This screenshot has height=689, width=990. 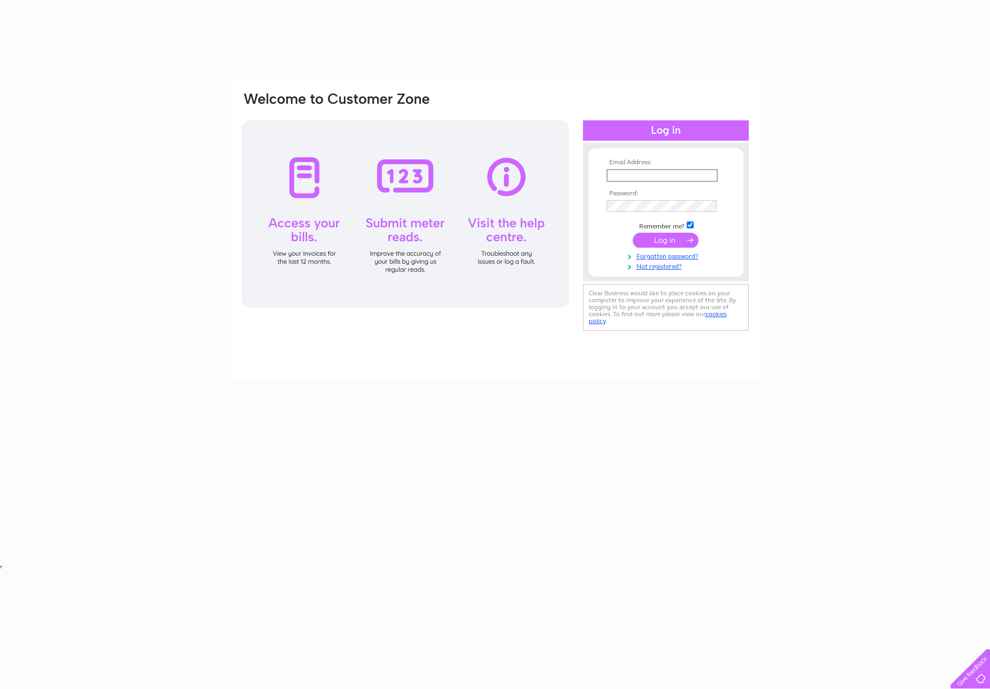 What do you see at coordinates (666, 225) in the screenshot?
I see `td: Remember me?` at bounding box center [666, 225].